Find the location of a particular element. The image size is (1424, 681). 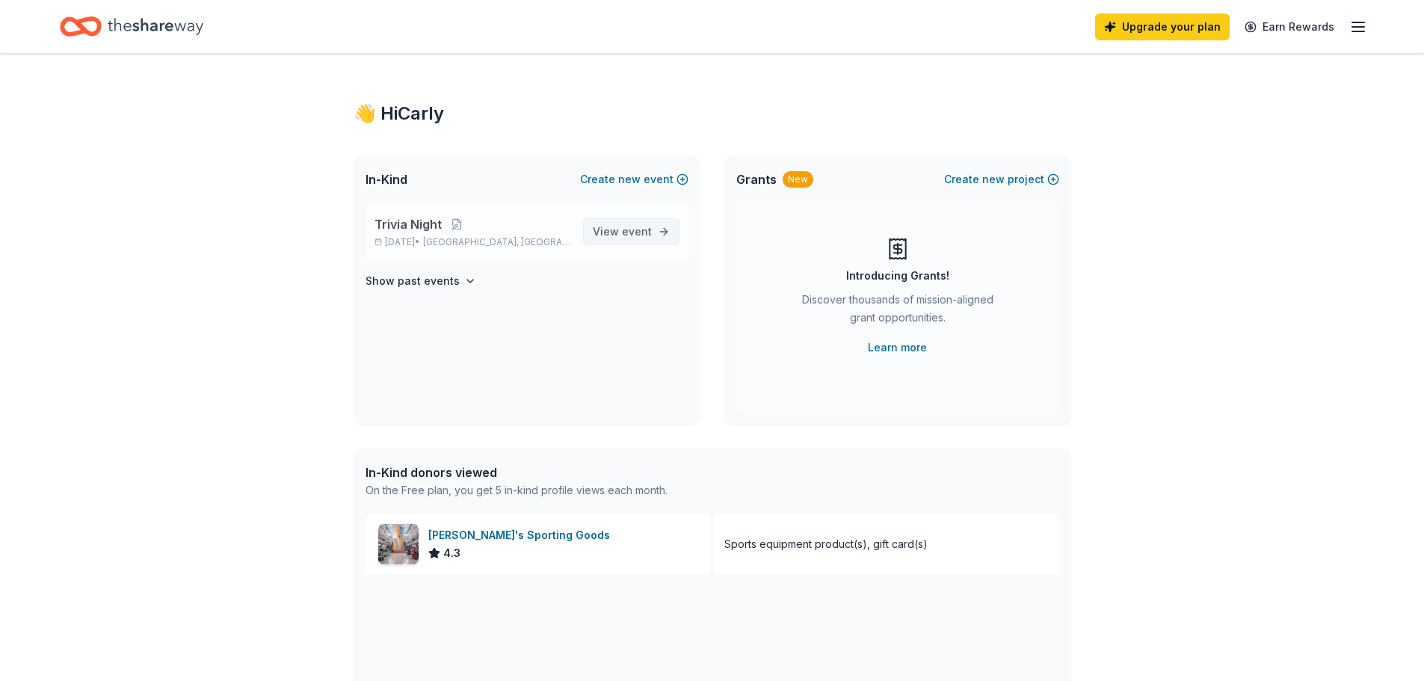

div: On the Free plan, you get 5 in-kind profile views each month. is located at coordinates (516, 490).